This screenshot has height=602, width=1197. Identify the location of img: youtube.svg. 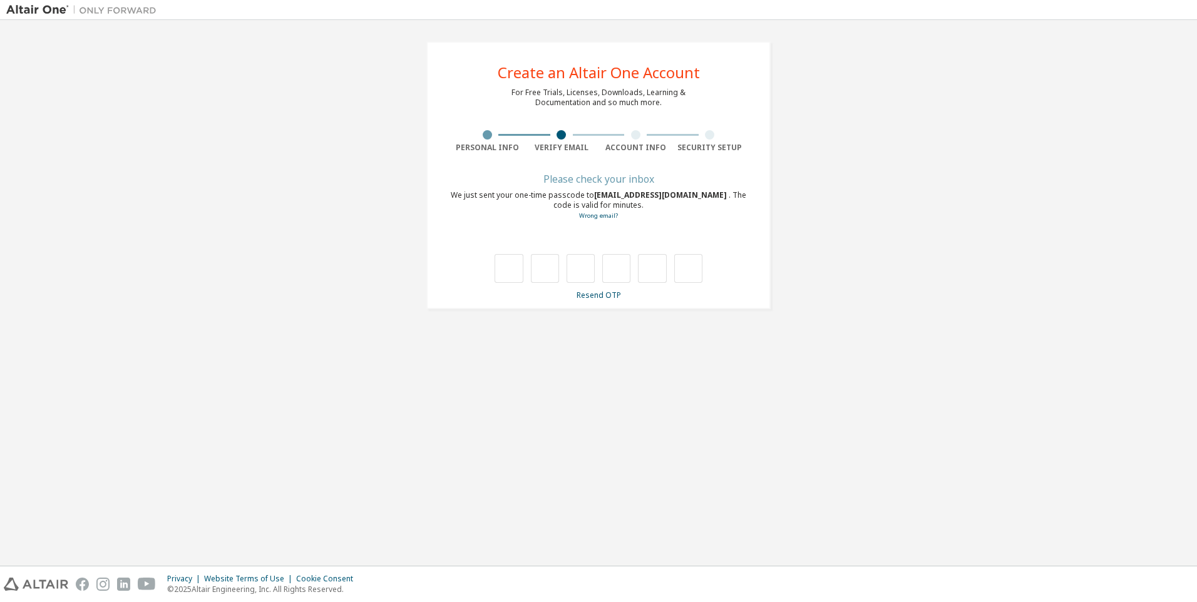
(147, 584).